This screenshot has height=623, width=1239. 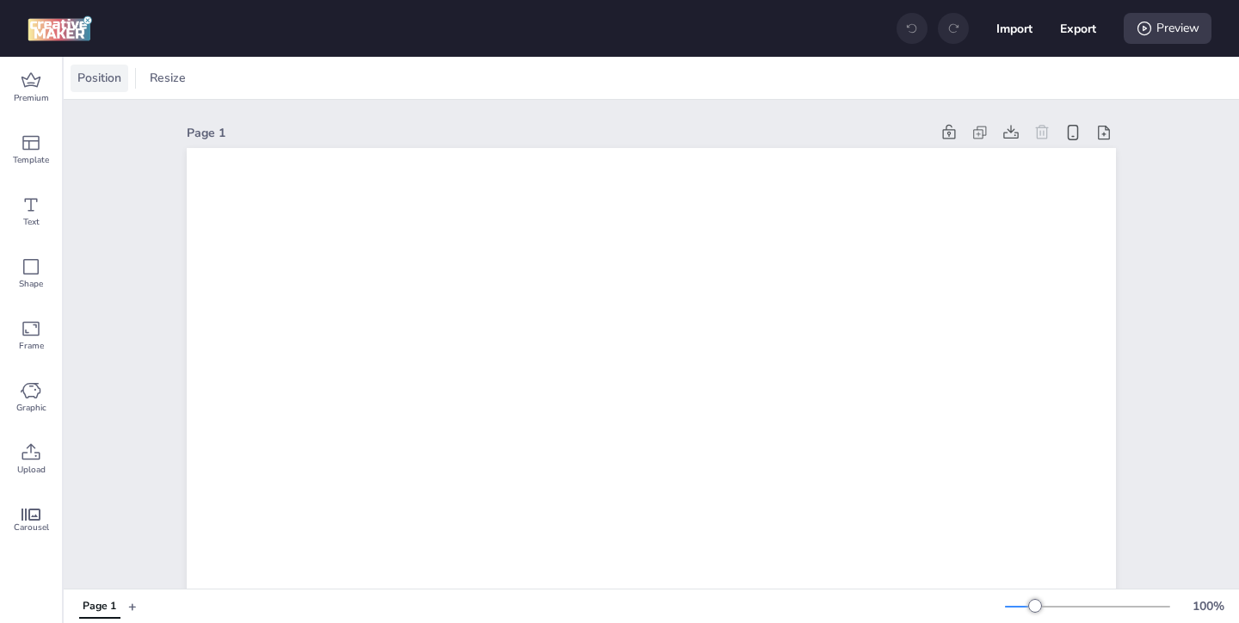 What do you see at coordinates (31, 284) in the screenshot?
I see `span: Shape` at bounding box center [31, 284].